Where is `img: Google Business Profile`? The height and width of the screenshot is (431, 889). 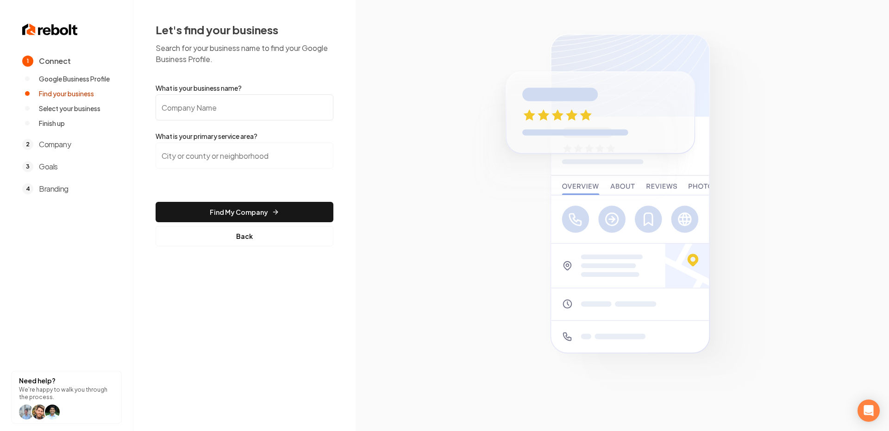 img: Google Business Profile is located at coordinates (622, 215).